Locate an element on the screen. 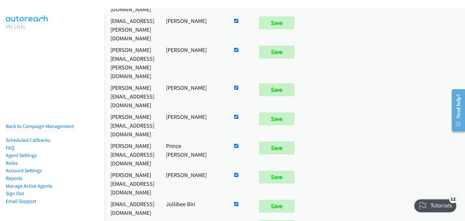  upt-list-badge: 12 is located at coordinates (43, 6).